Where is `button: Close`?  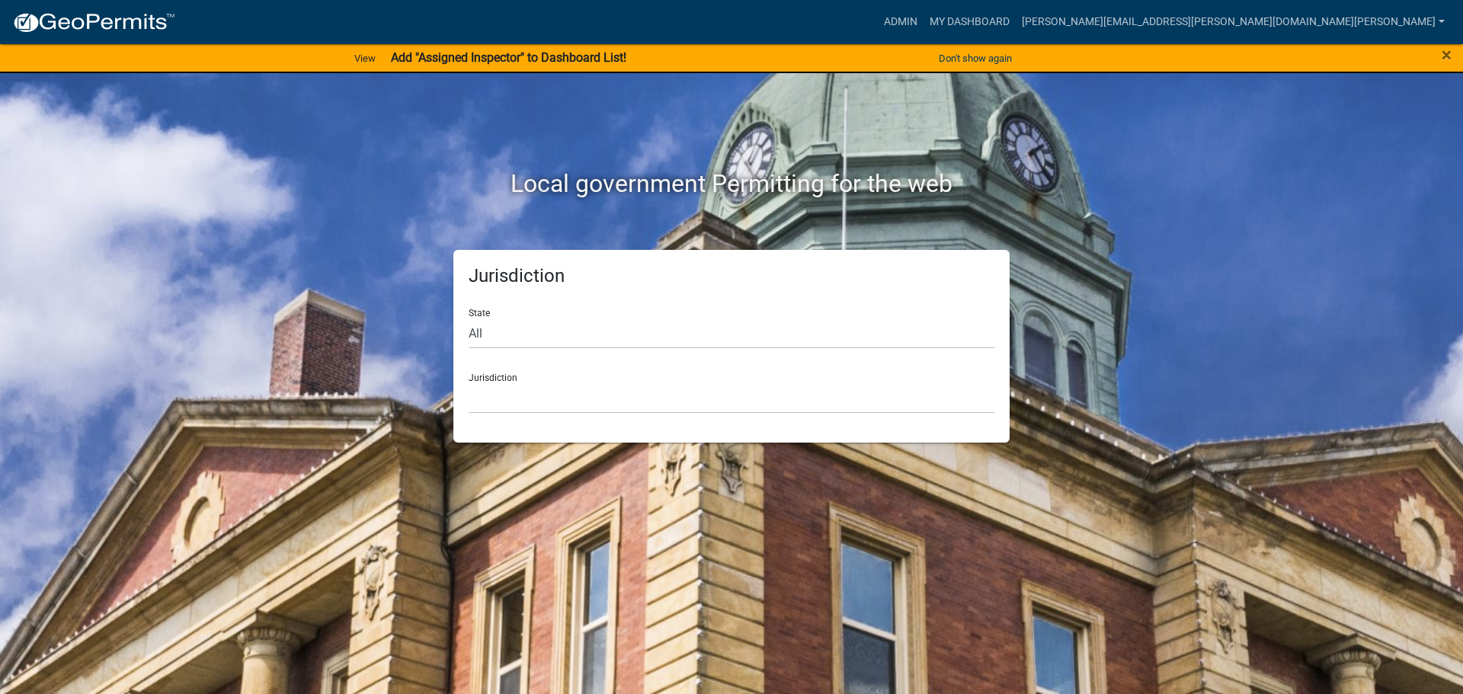
button: Close is located at coordinates (1446, 55).